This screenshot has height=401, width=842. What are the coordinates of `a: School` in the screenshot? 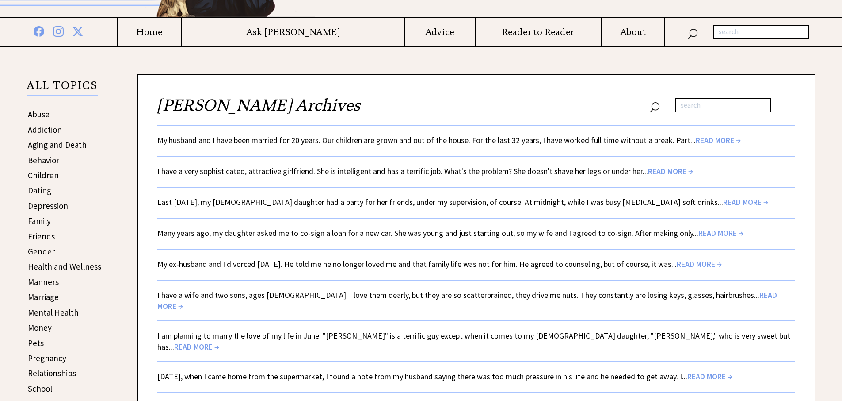 It's located at (40, 388).